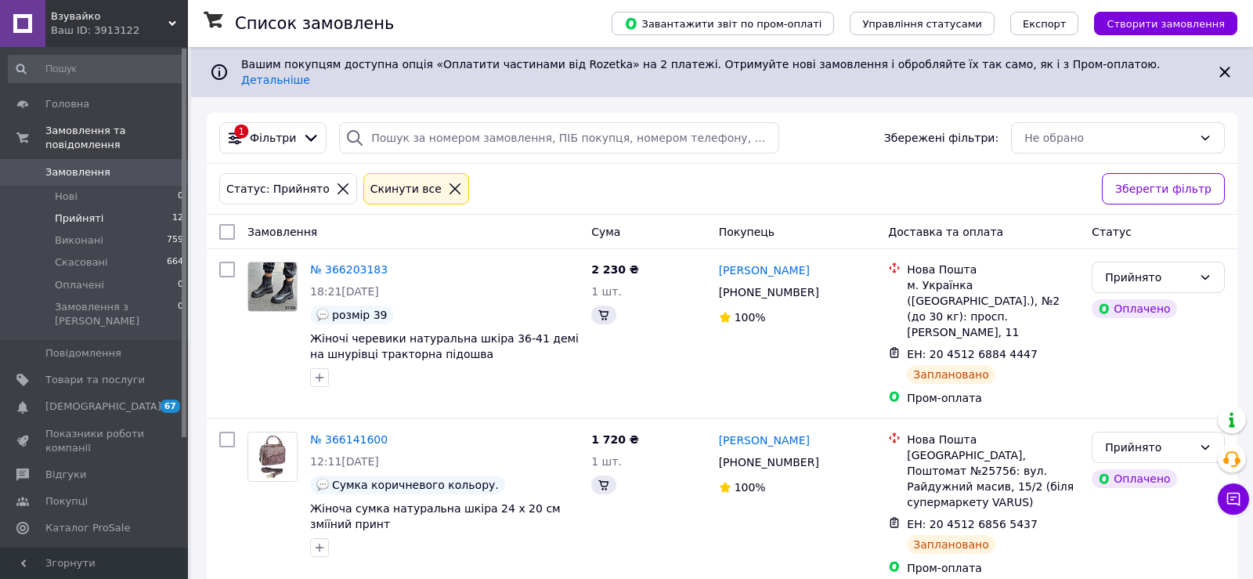  Describe the element at coordinates (1163, 189) in the screenshot. I see `button: Зберегти фільтр` at that location.